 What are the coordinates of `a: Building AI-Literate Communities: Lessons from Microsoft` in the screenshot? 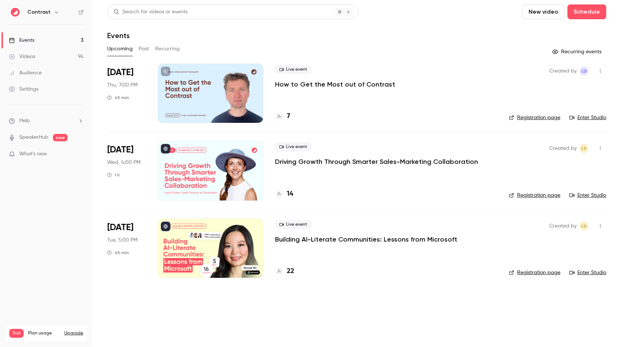 It's located at (366, 239).